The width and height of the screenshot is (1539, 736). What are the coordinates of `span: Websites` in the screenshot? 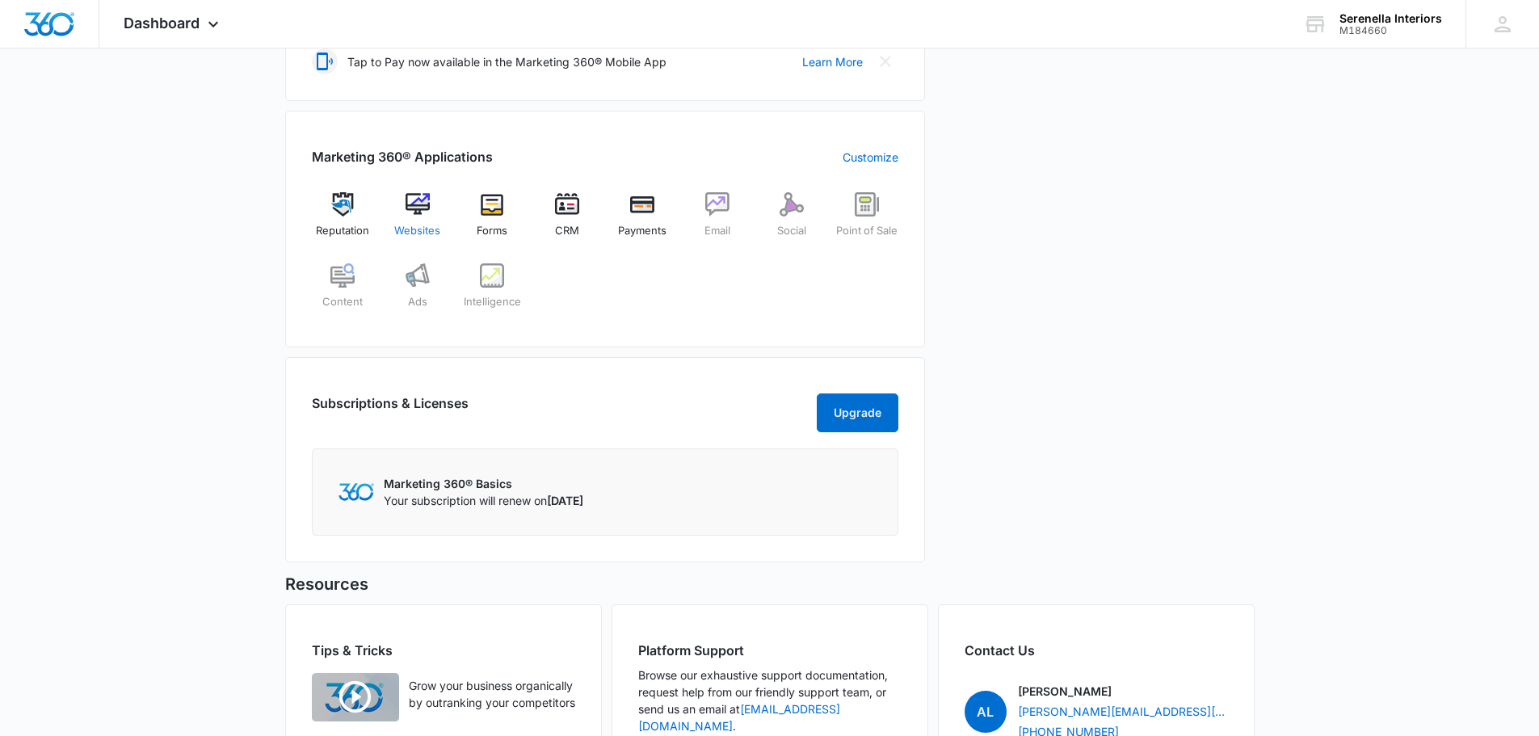 It's located at (417, 231).